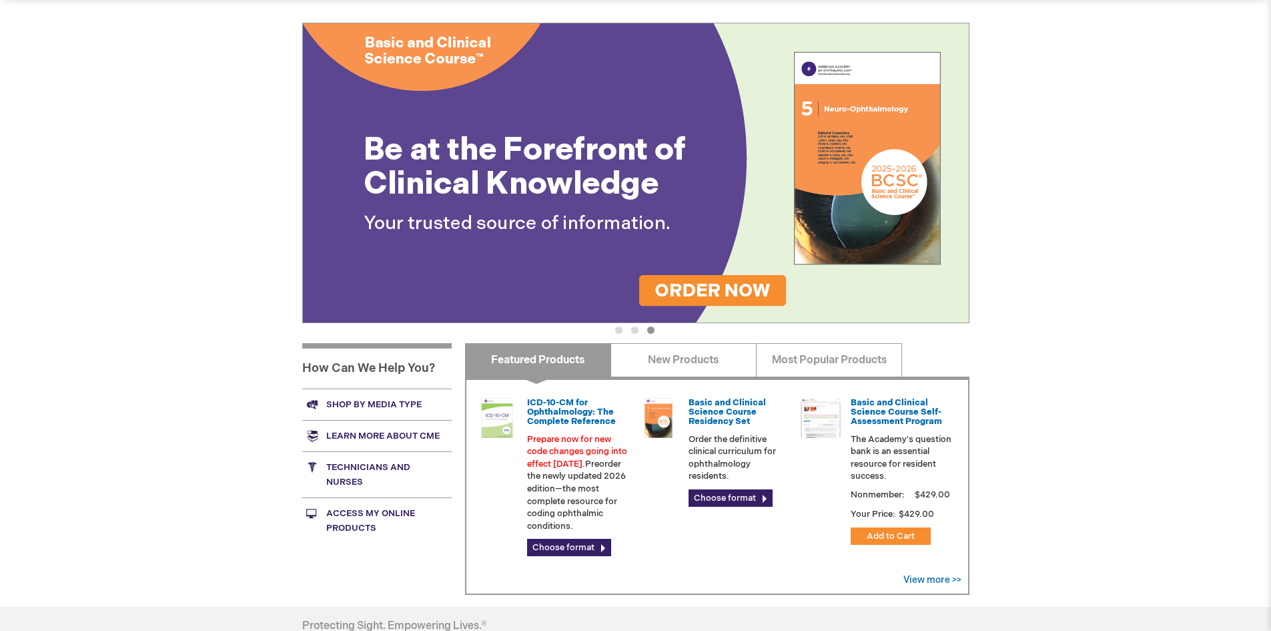  I want to click on h1: How Can We Help You?, so click(377, 366).